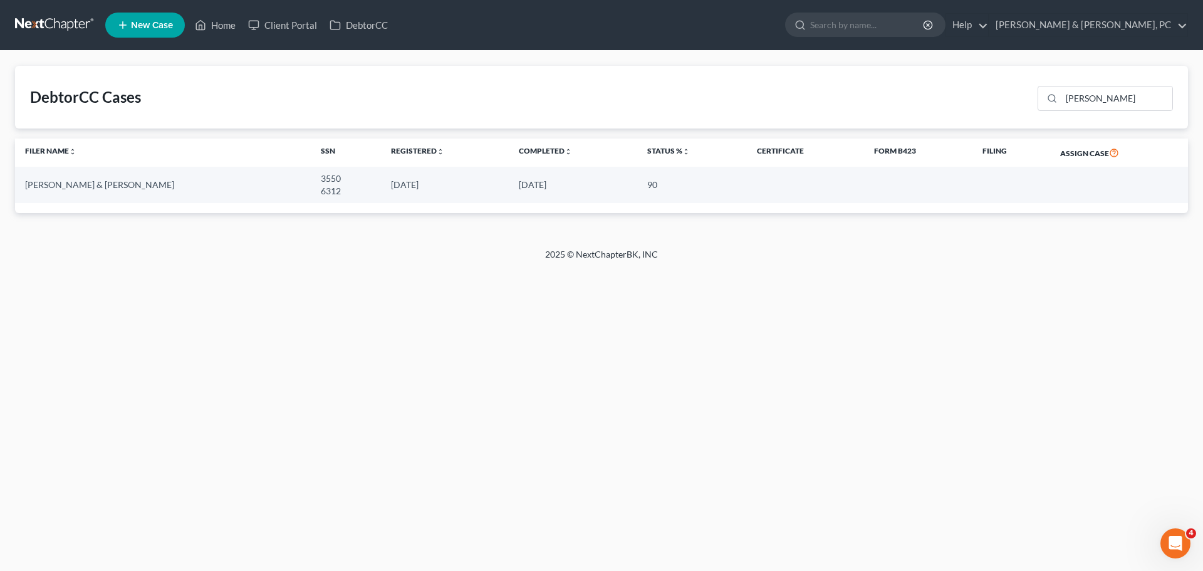 This screenshot has height=571, width=1203. Describe the element at coordinates (867, 24) in the screenshot. I see `input: Search by name...` at that location.